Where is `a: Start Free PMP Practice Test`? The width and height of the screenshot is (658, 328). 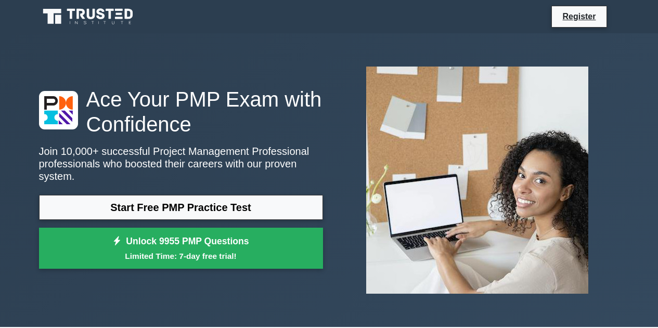 a: Start Free PMP Practice Test is located at coordinates (181, 207).